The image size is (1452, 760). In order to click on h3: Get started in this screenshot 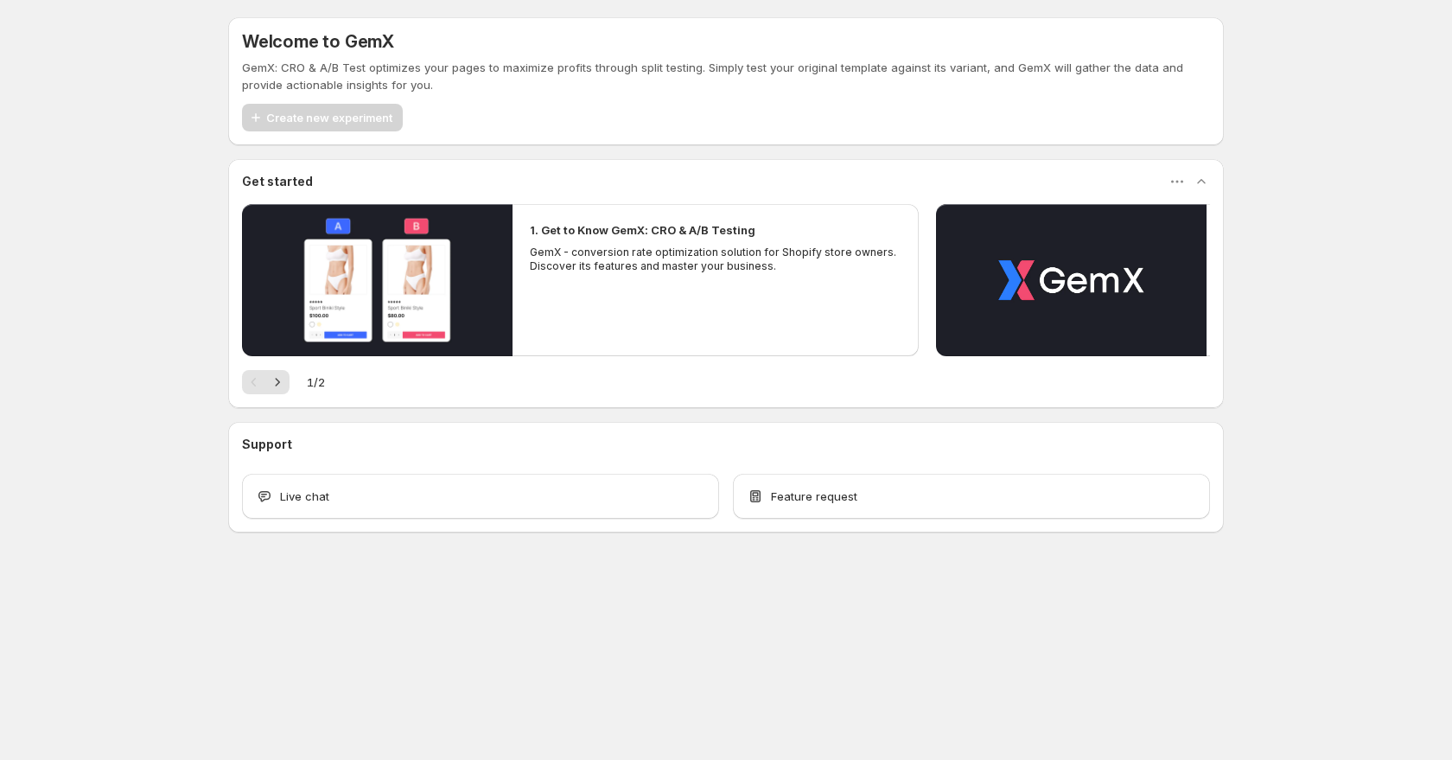, I will do `click(277, 182)`.